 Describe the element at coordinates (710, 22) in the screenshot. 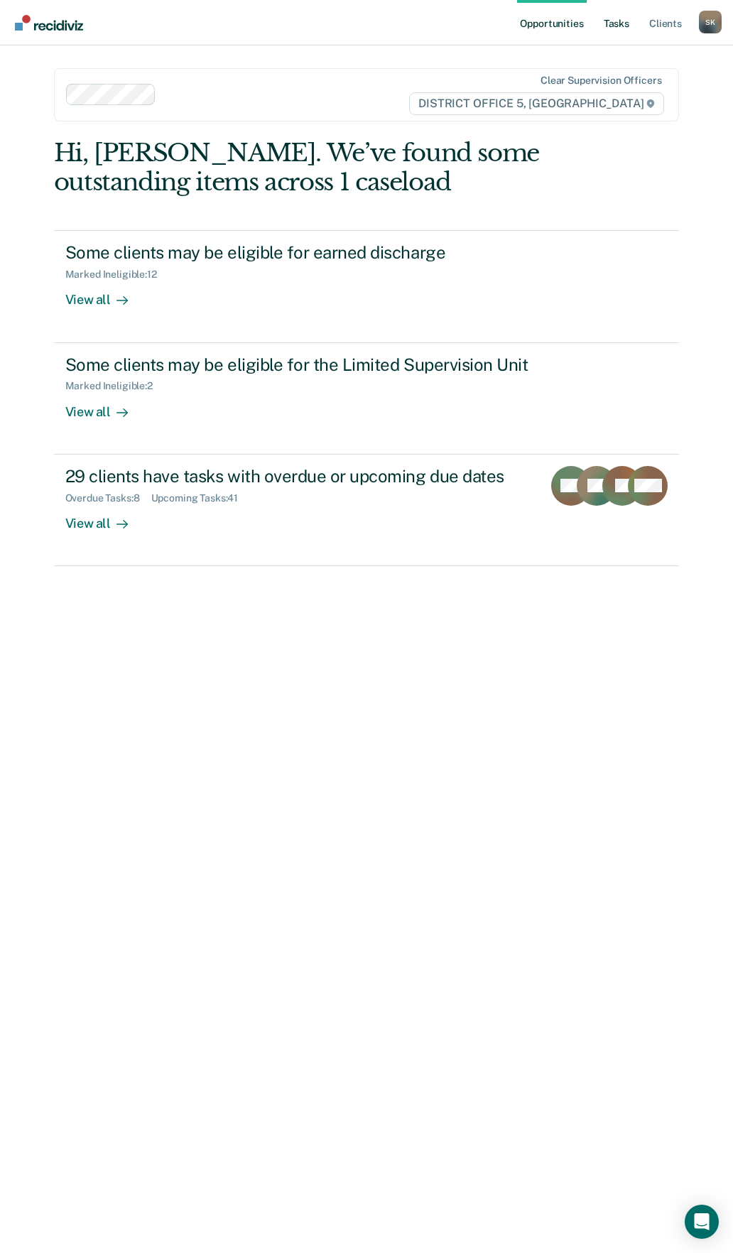

I see `button: Profile dropdown button` at that location.